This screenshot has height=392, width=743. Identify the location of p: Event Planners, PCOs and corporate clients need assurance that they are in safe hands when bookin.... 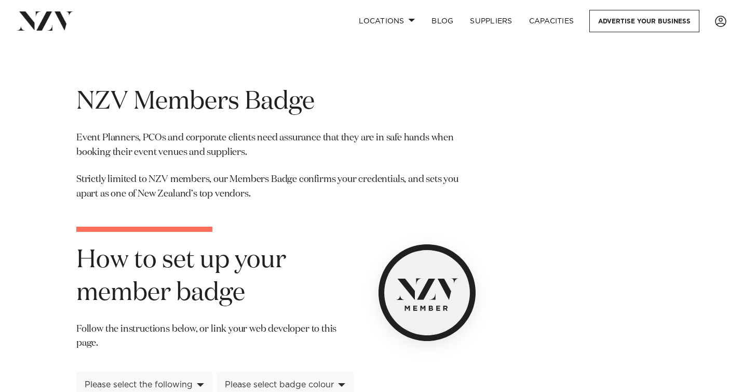
(270, 145).